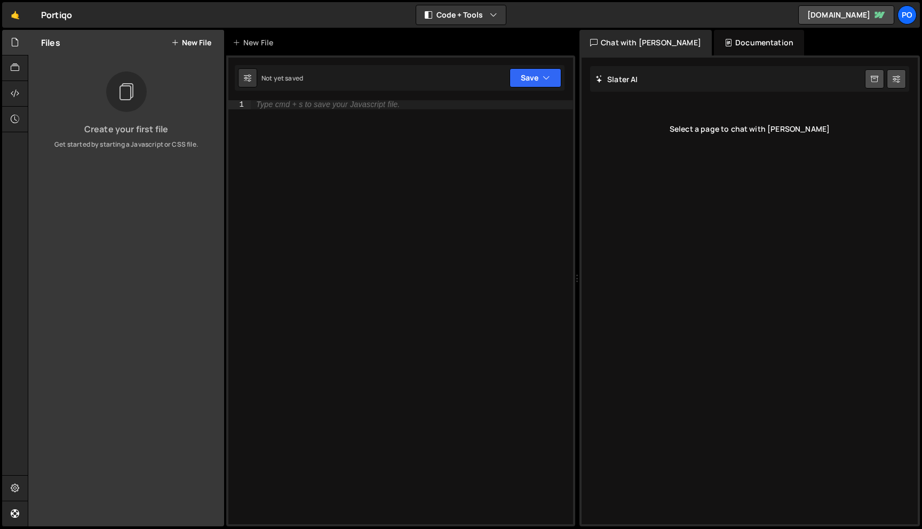 This screenshot has height=529, width=922. Describe the element at coordinates (57, 15) in the screenshot. I see `div: Portiqo` at that location.